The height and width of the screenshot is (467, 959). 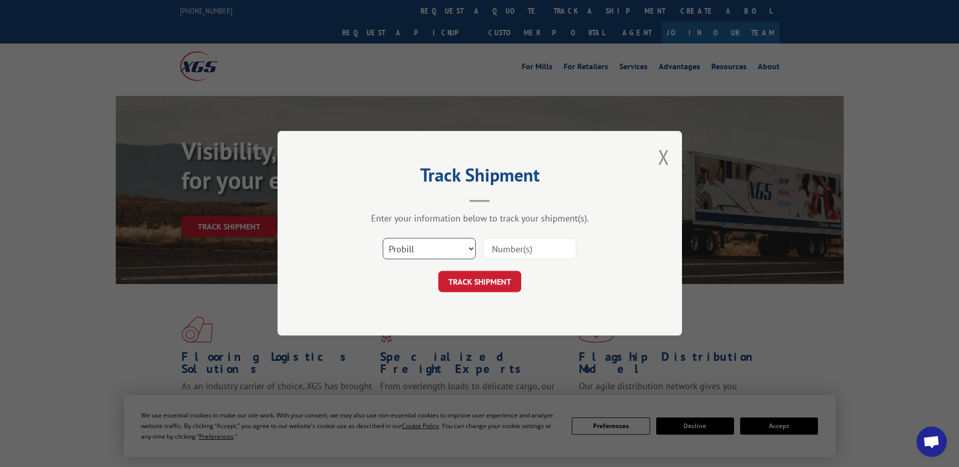 I want to click on button: Close modal, so click(x=664, y=157).